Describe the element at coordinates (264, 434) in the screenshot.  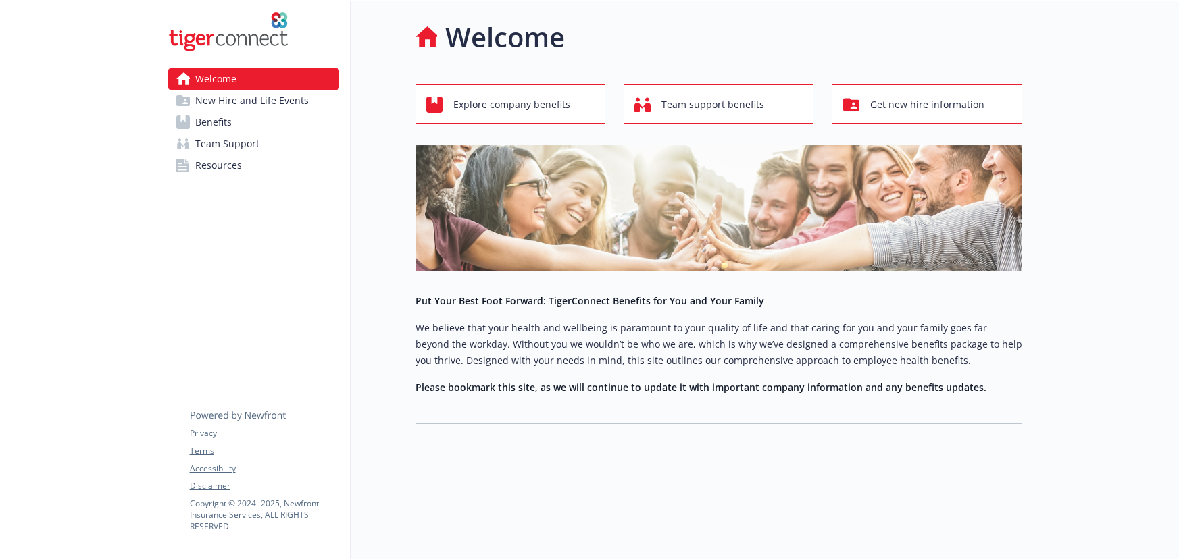
I see `a: Privacy` at that location.